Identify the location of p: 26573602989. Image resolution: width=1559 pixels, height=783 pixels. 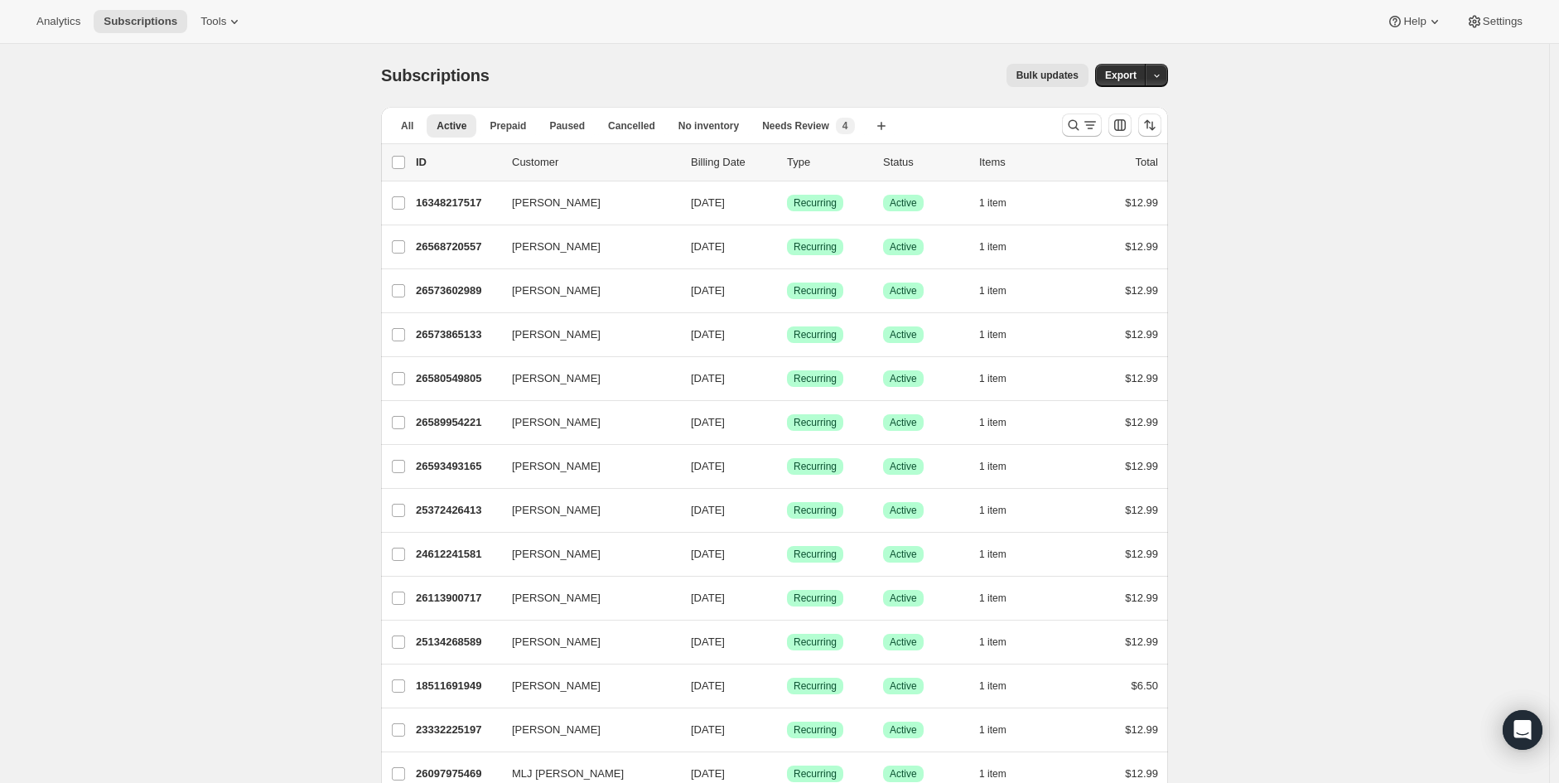
(457, 291).